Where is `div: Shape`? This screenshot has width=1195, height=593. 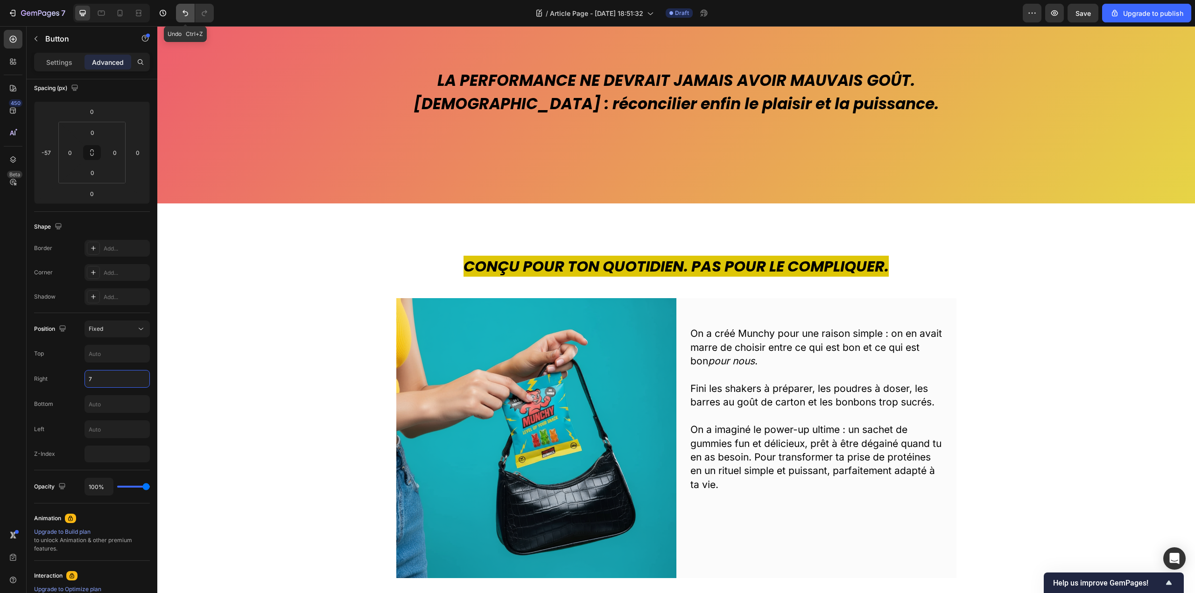 div: Shape is located at coordinates (49, 227).